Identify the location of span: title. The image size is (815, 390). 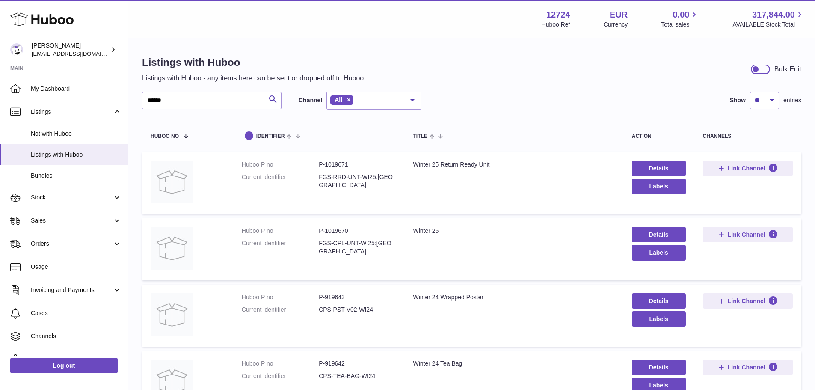
(420, 136).